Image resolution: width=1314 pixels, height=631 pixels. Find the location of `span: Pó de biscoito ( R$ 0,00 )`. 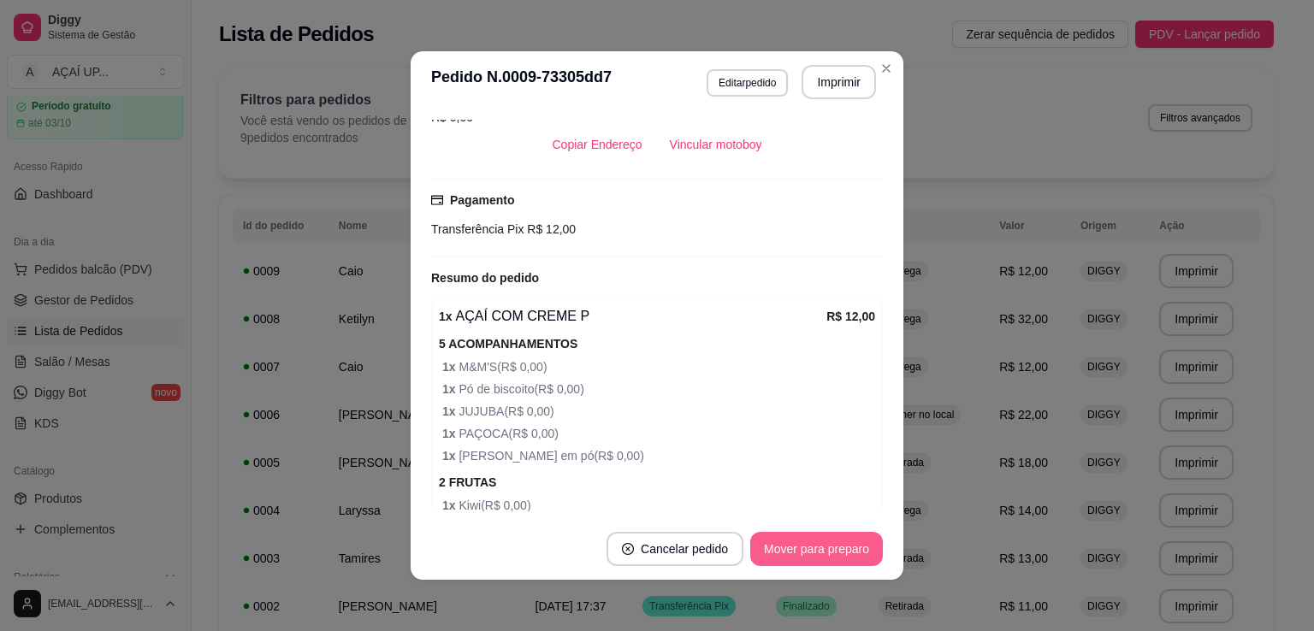

span: Pó de biscoito ( R$ 0,00 ) is located at coordinates (659, 389).